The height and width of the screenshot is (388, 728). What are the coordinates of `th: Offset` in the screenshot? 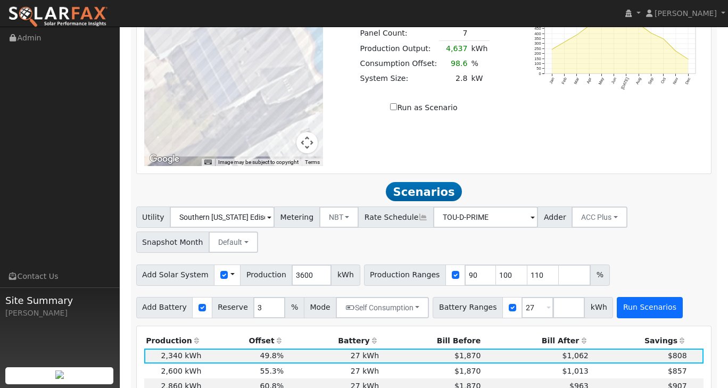 It's located at (244, 341).